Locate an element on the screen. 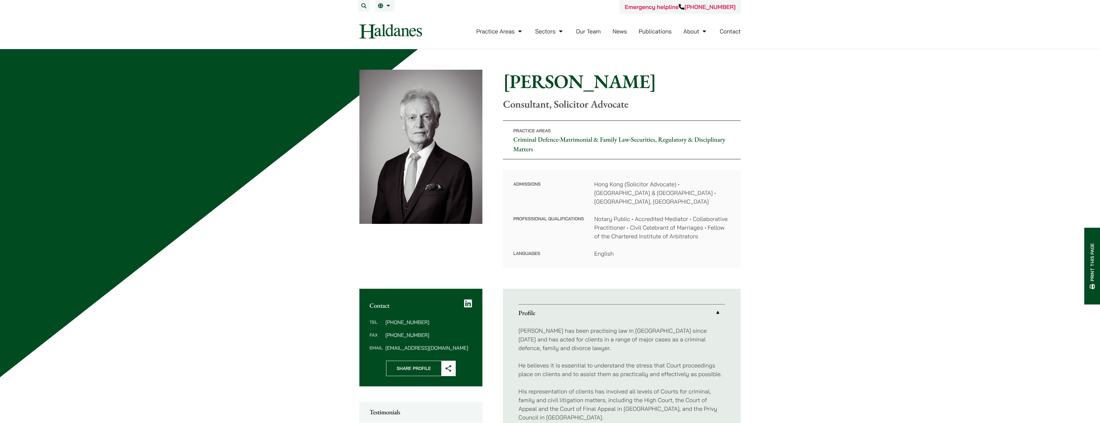 The image size is (1100, 423). a: Practice Areas is located at coordinates (500, 31).